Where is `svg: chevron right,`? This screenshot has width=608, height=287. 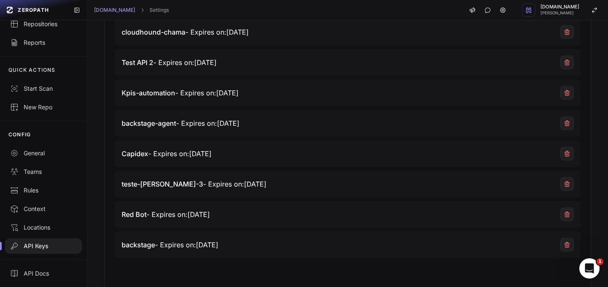
svg: chevron right, is located at coordinates (142, 10).